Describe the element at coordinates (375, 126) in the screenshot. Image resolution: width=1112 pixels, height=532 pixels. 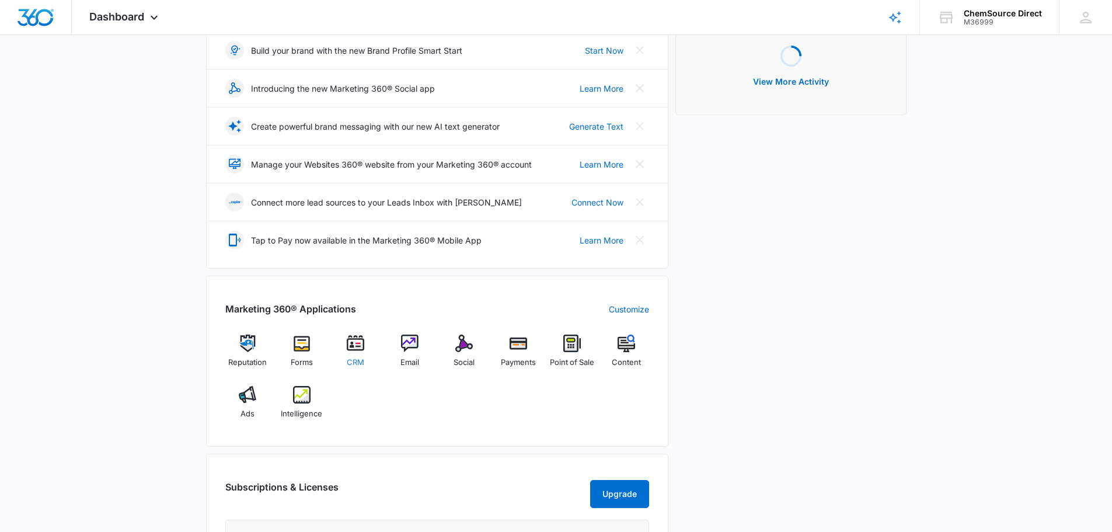
I see `p: Create powerful brand messaging with our new AI text generator` at that location.